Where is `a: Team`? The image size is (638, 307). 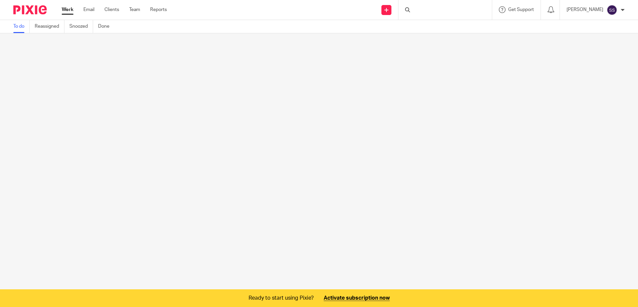
a: Team is located at coordinates (134, 10).